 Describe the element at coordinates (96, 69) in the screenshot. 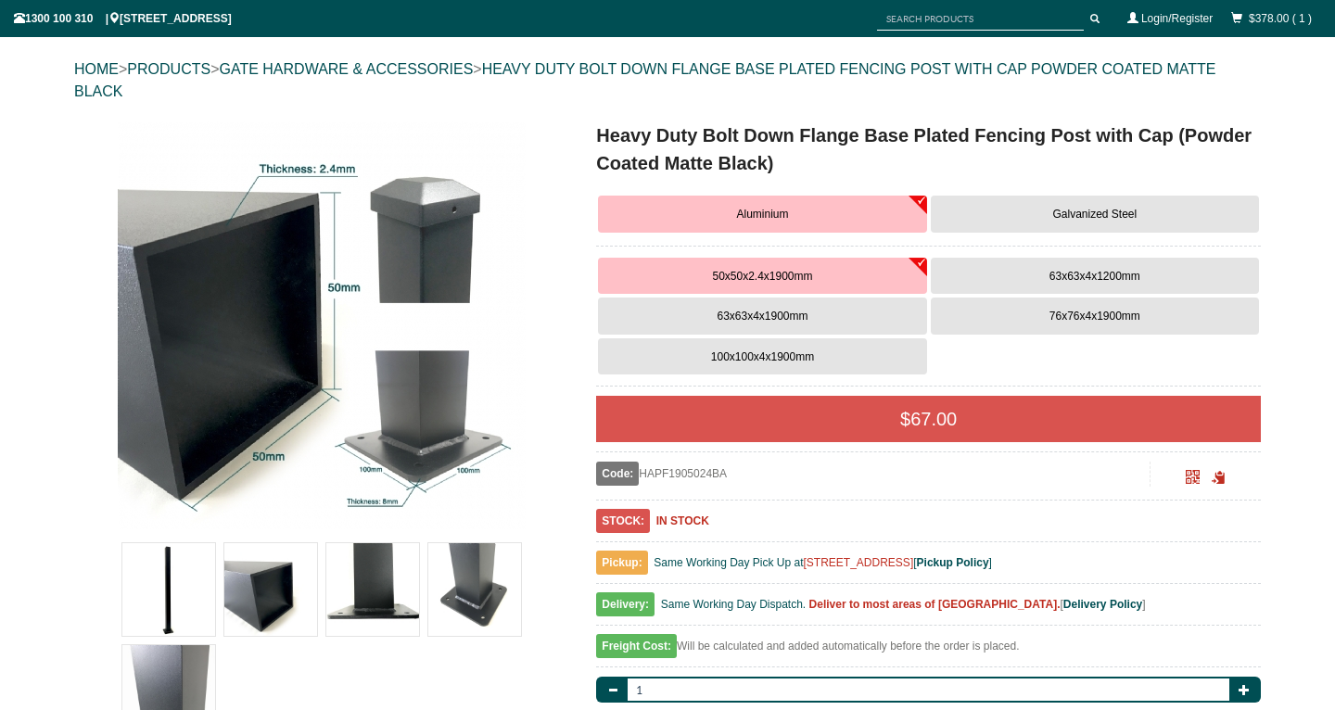

I see `a: HOME` at that location.